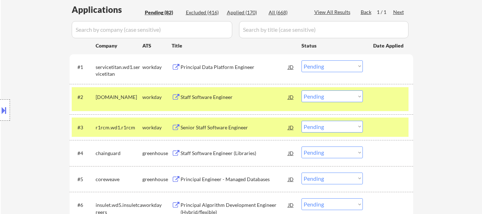 Image resolution: width=482 pixels, height=214 pixels. I want to click on div: Date Applied, so click(389, 46).